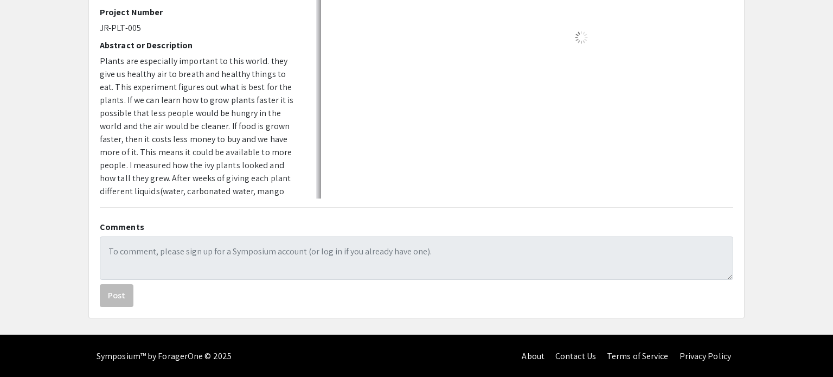 This screenshot has width=833, height=377. Describe the element at coordinates (417, 227) in the screenshot. I see `h2: Comments` at that location.